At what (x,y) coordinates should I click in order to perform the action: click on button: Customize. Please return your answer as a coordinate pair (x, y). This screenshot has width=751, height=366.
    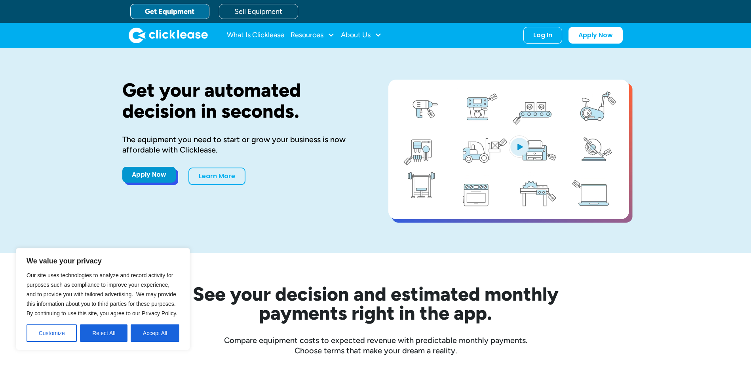
    Looking at the image, I should click on (51, 333).